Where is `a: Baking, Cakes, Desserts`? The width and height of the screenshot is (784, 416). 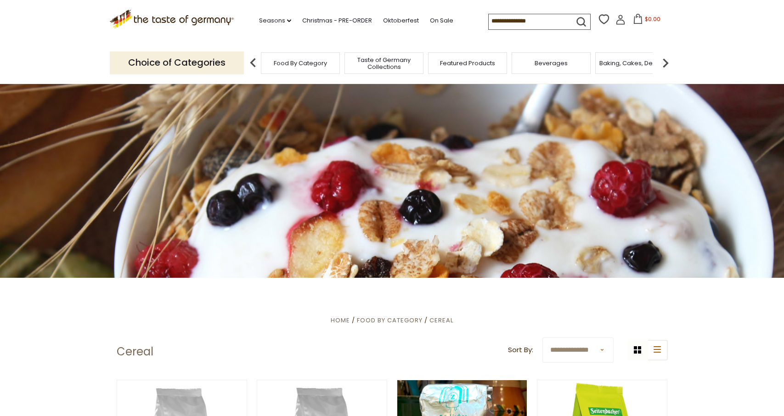
a: Baking, Cakes, Desserts is located at coordinates (635, 63).